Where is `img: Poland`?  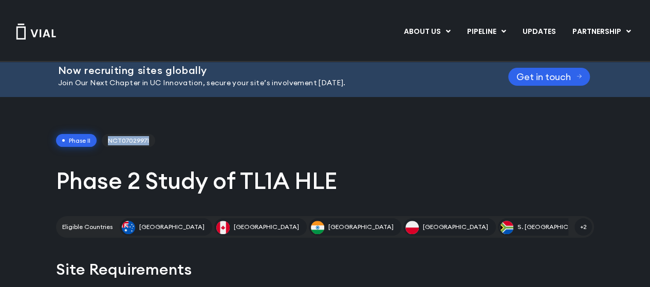
img: Poland is located at coordinates (412, 228).